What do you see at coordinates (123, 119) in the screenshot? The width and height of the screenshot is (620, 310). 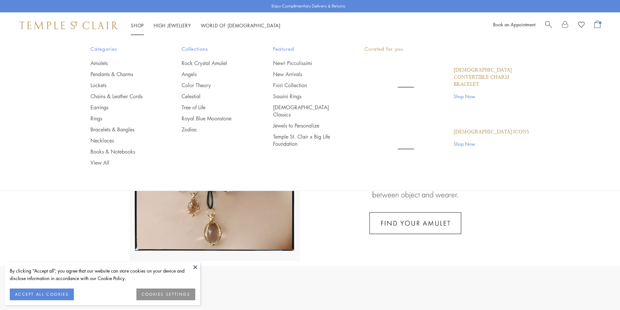 I see `a: Rings` at bounding box center [123, 119].